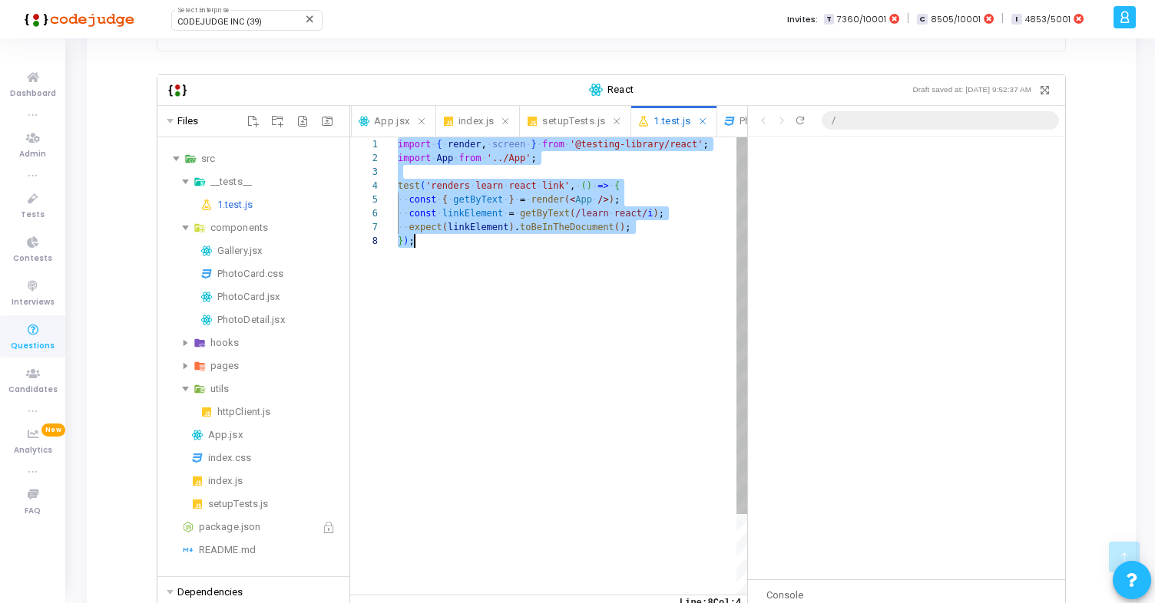 This screenshot has height=603, width=1155. What do you see at coordinates (940, 121) in the screenshot?
I see `input: Current Sandpack URL` at bounding box center [940, 121].